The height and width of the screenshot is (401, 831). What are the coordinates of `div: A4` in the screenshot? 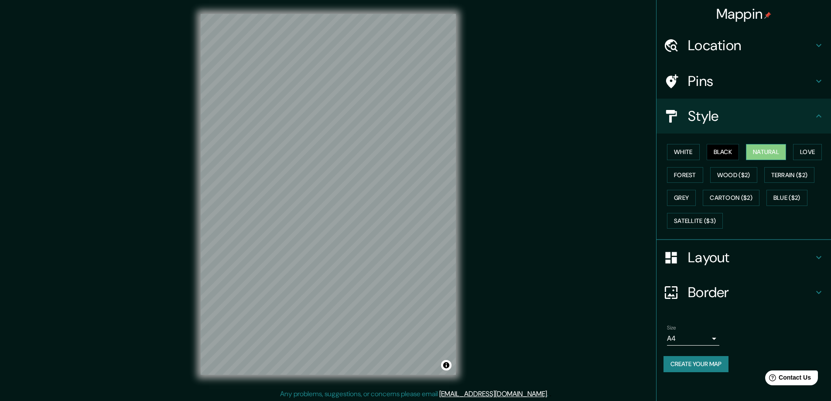 It's located at (693, 339).